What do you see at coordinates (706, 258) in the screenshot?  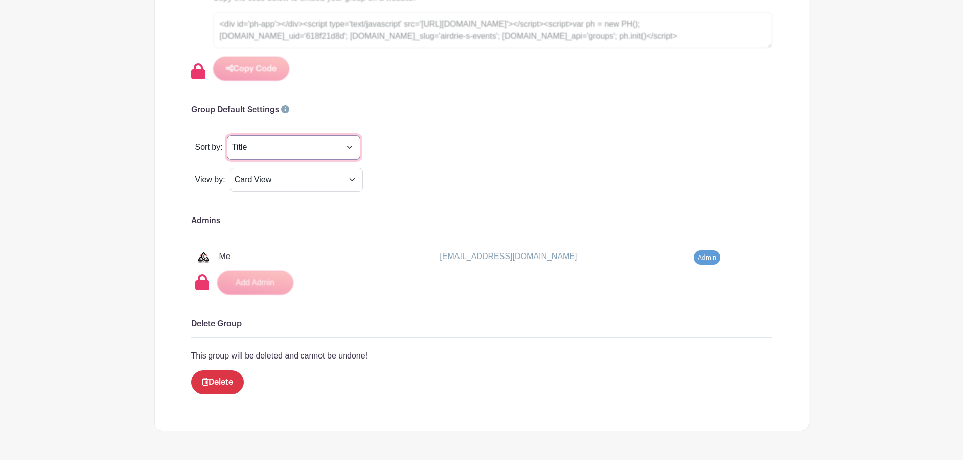 I see `span: Admin` at bounding box center [706, 258].